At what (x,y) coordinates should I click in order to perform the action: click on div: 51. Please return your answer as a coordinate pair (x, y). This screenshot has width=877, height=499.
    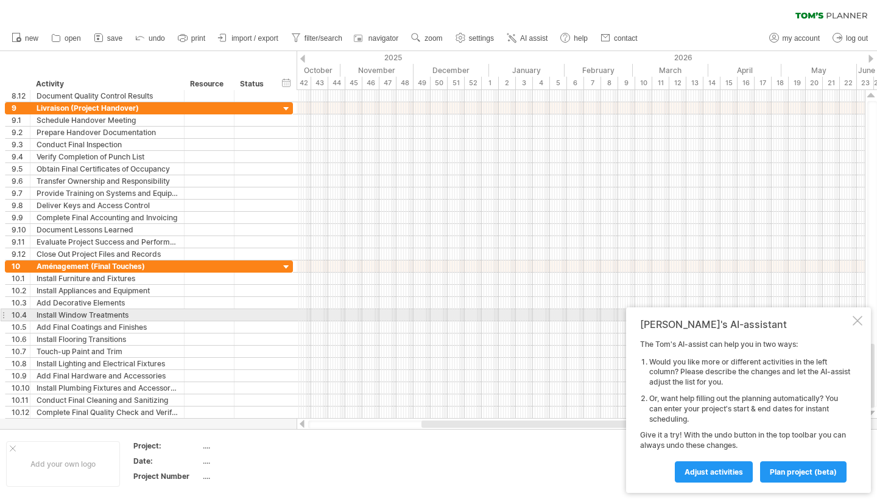
    Looking at the image, I should click on (456, 83).